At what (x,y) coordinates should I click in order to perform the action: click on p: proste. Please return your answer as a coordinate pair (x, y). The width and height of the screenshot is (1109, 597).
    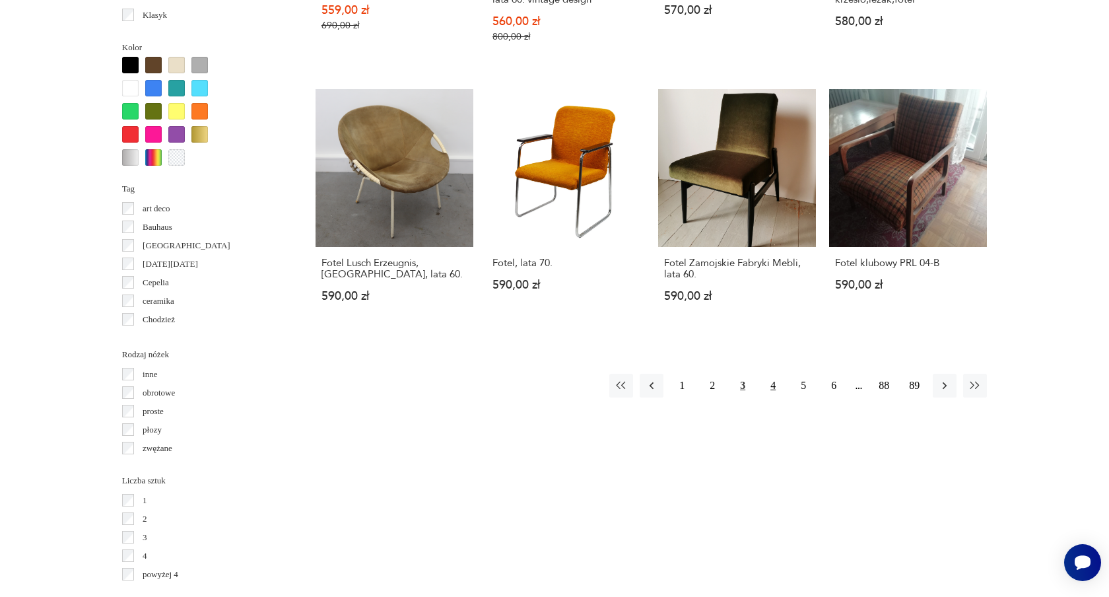
    Looking at the image, I should click on (153, 411).